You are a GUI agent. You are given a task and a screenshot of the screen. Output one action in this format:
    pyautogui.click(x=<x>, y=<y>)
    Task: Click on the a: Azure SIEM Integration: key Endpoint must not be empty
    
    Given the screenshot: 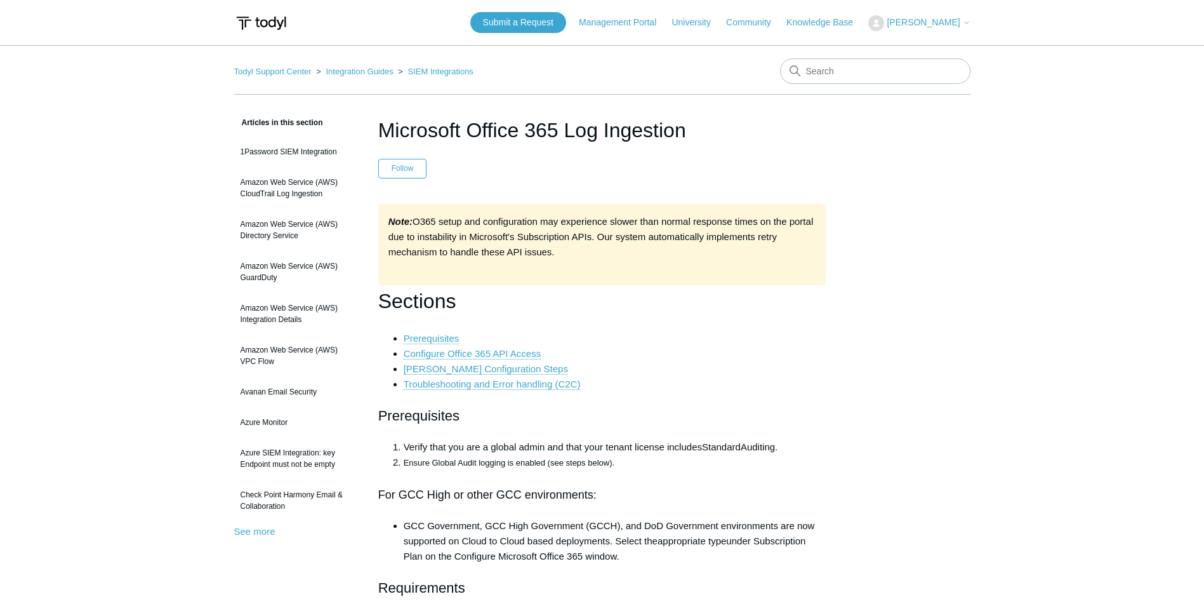 What is the action you would take?
    pyautogui.click(x=297, y=458)
    